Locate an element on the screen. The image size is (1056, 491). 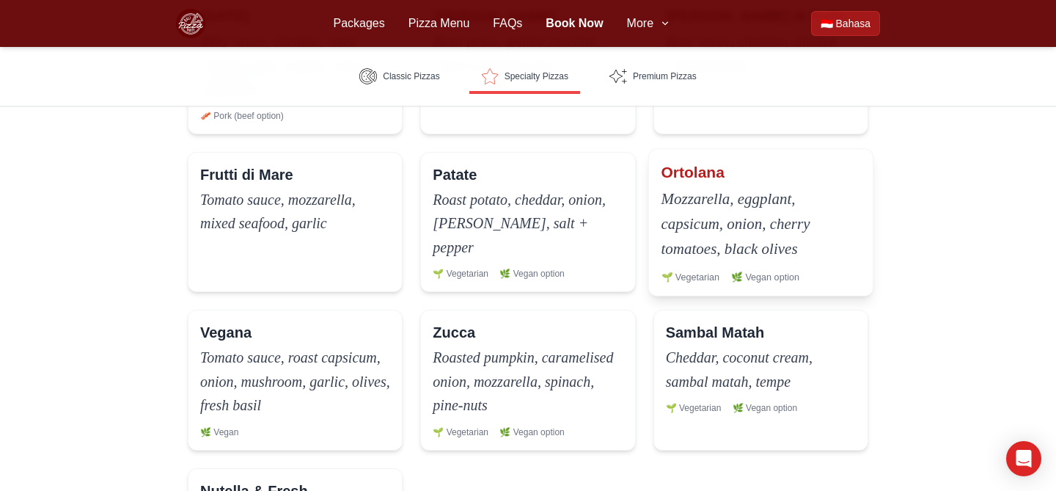
a: Specialty Pizzas is located at coordinates (524, 76).